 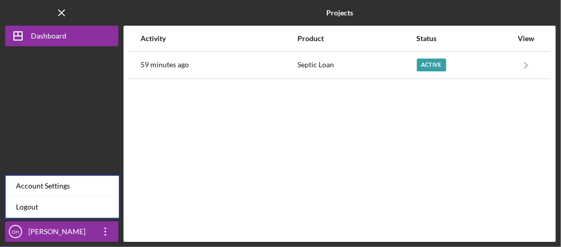 What do you see at coordinates (218, 39) in the screenshot?
I see `div: Activity` at bounding box center [218, 39].